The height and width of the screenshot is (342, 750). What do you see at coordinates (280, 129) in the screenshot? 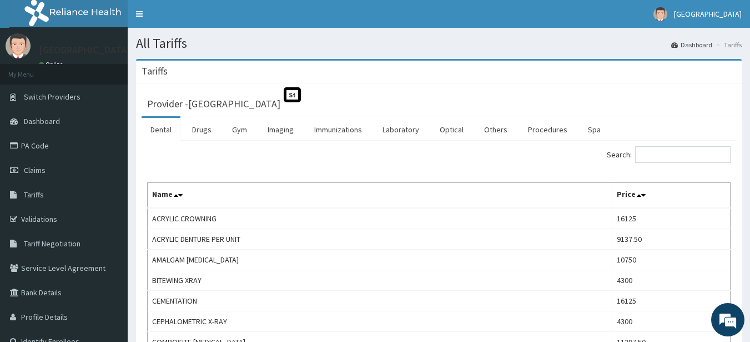
I see `a: Imaging` at bounding box center [280, 129].